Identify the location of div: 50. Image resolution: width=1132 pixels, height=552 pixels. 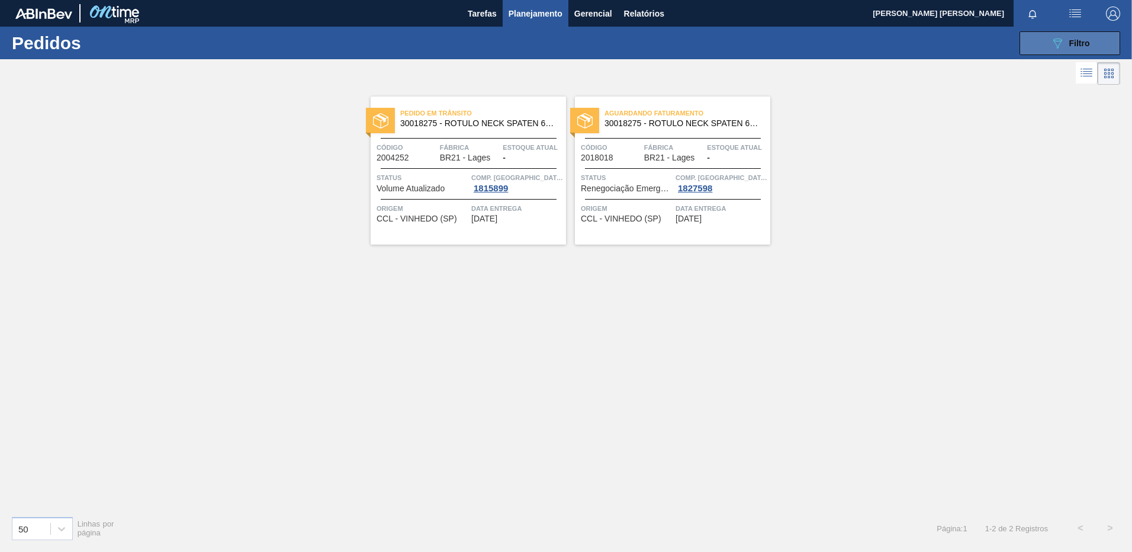
(23, 528).